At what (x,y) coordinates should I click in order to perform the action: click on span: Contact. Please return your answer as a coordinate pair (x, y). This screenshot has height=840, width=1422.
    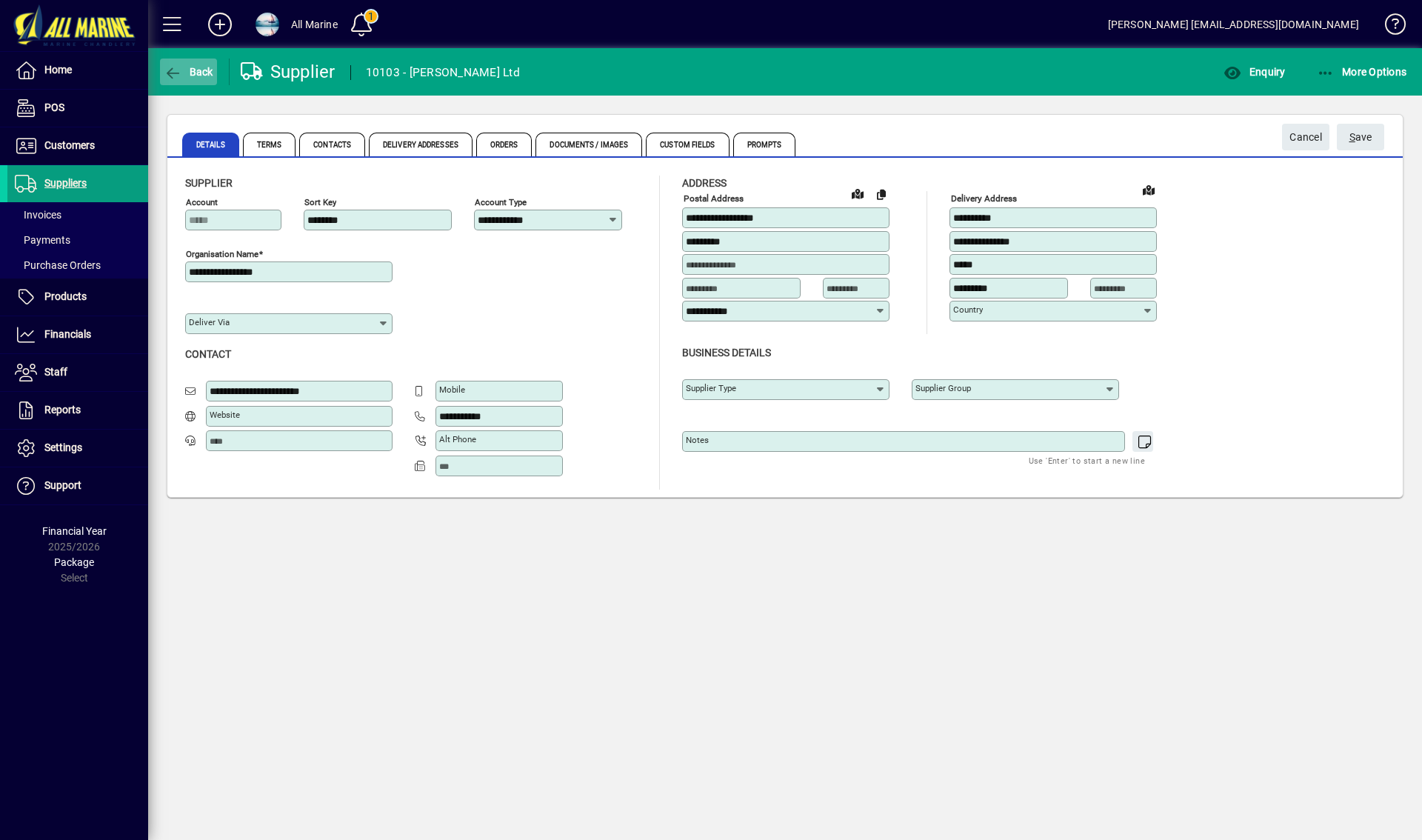
    Looking at the image, I should click on (208, 354).